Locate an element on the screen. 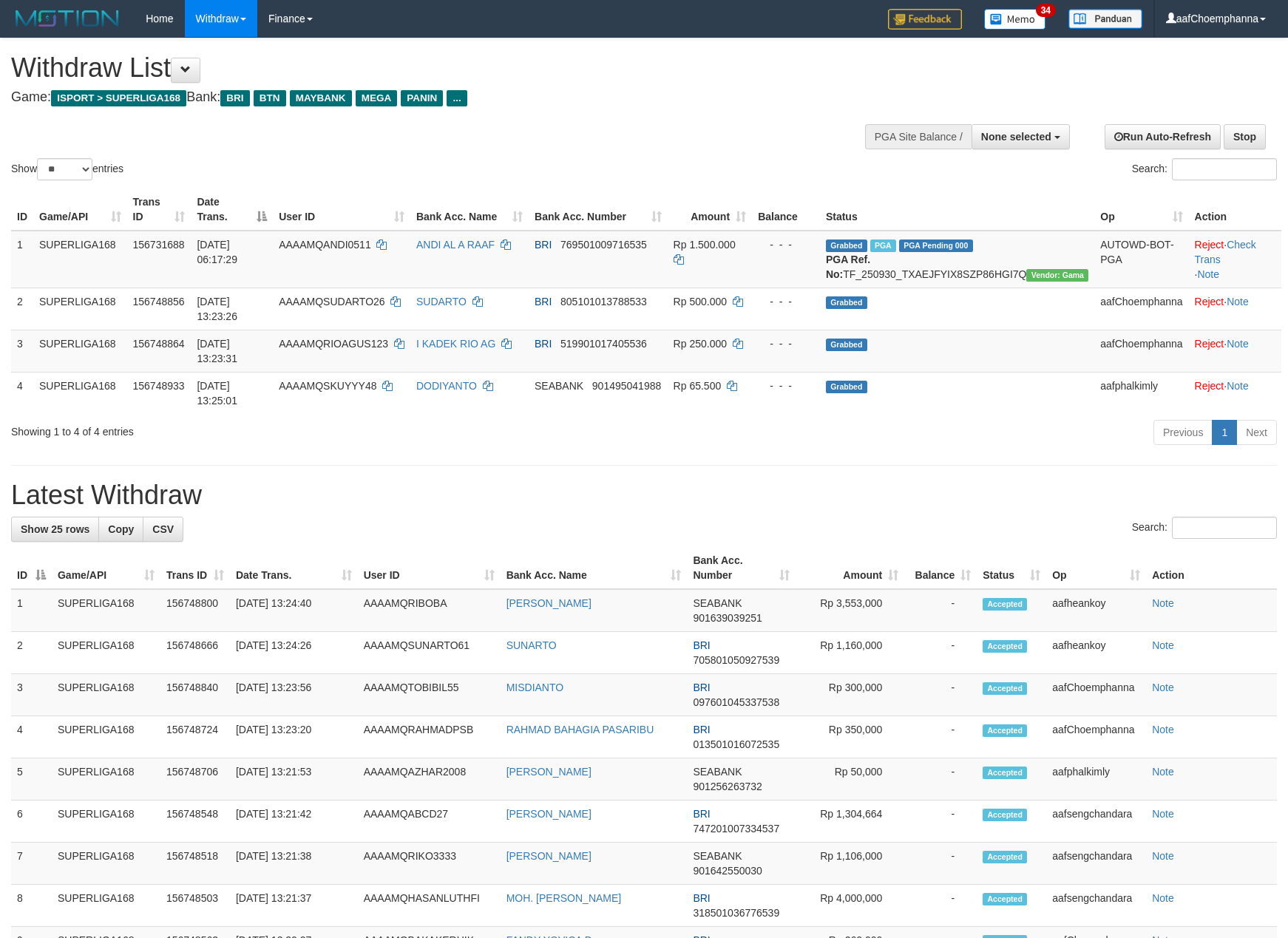 The image size is (1288, 938). td: AUTOWD-BOT-PGA is located at coordinates (1140, 260).